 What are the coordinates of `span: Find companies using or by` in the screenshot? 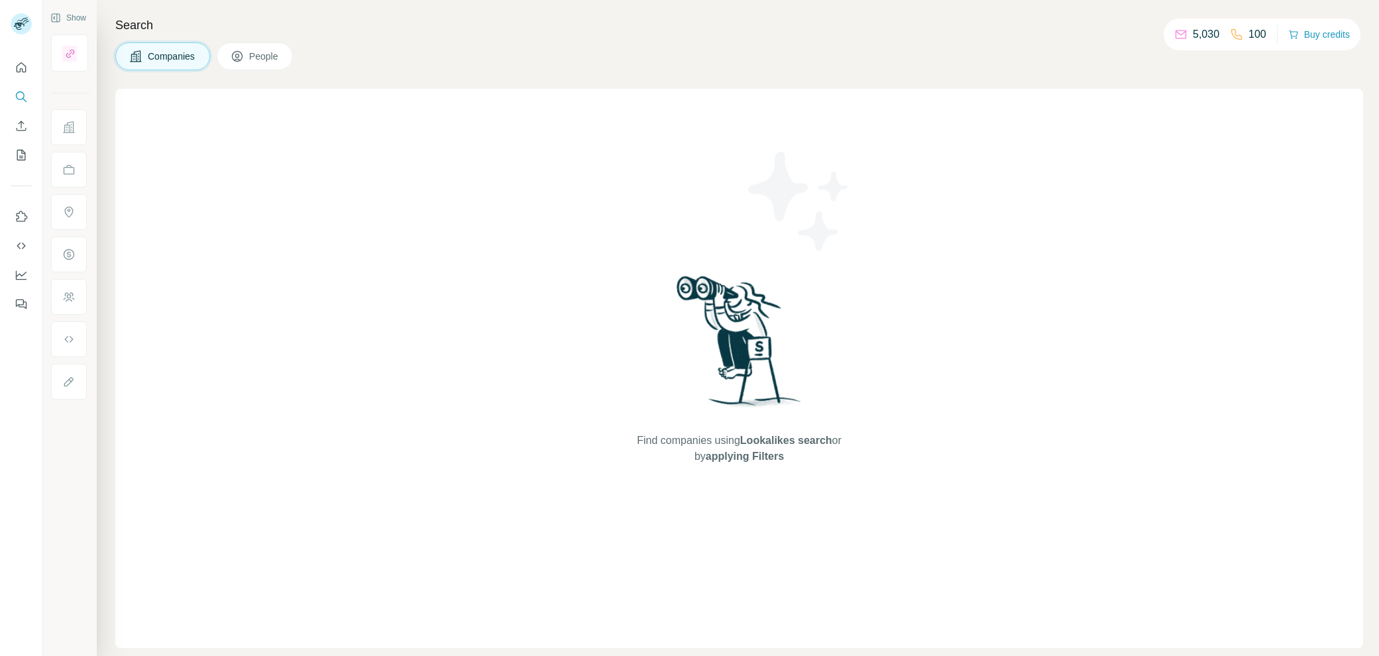 It's located at (739, 448).